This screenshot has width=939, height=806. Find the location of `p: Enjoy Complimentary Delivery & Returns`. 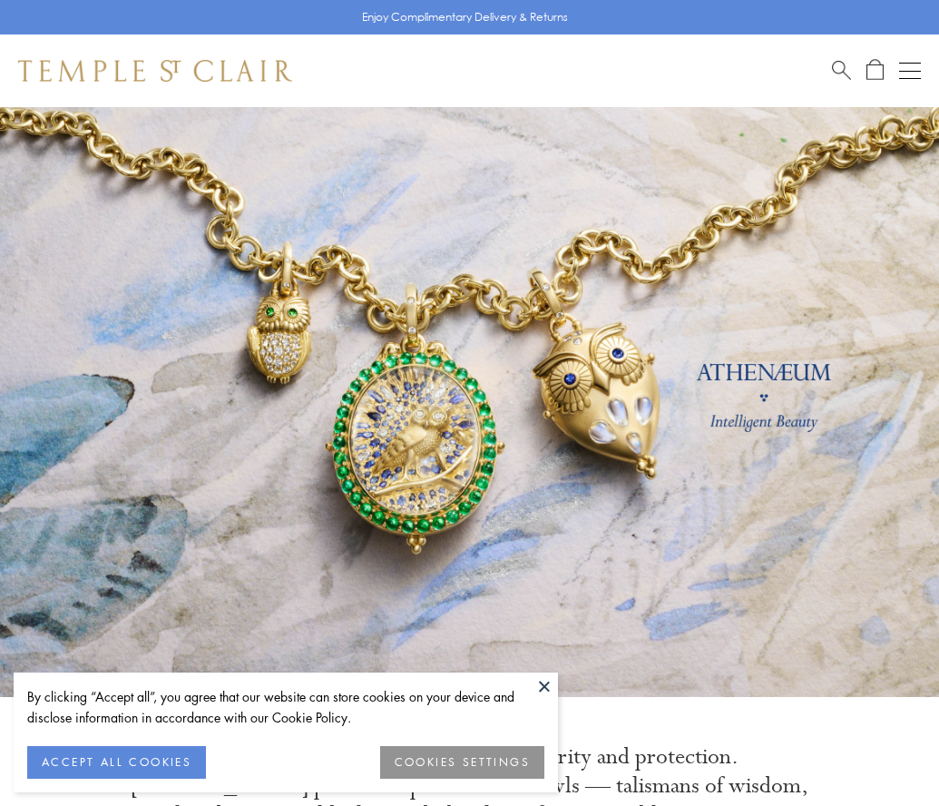

p: Enjoy Complimentary Delivery & Returns is located at coordinates (465, 17).